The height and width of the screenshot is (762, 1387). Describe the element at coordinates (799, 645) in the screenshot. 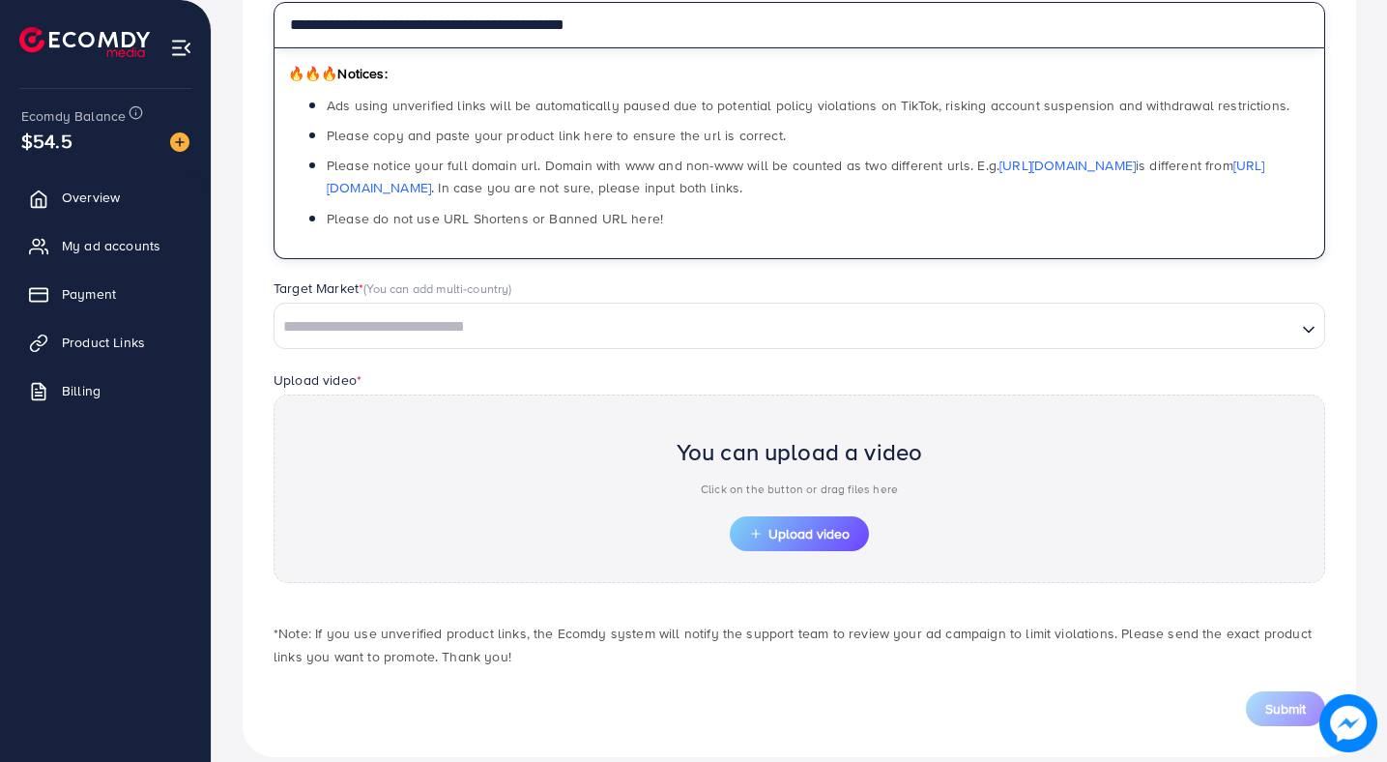

I see `p: *Note: If you use unverified product links, the Ecomdy system will notify the support team to rev...` at that location.